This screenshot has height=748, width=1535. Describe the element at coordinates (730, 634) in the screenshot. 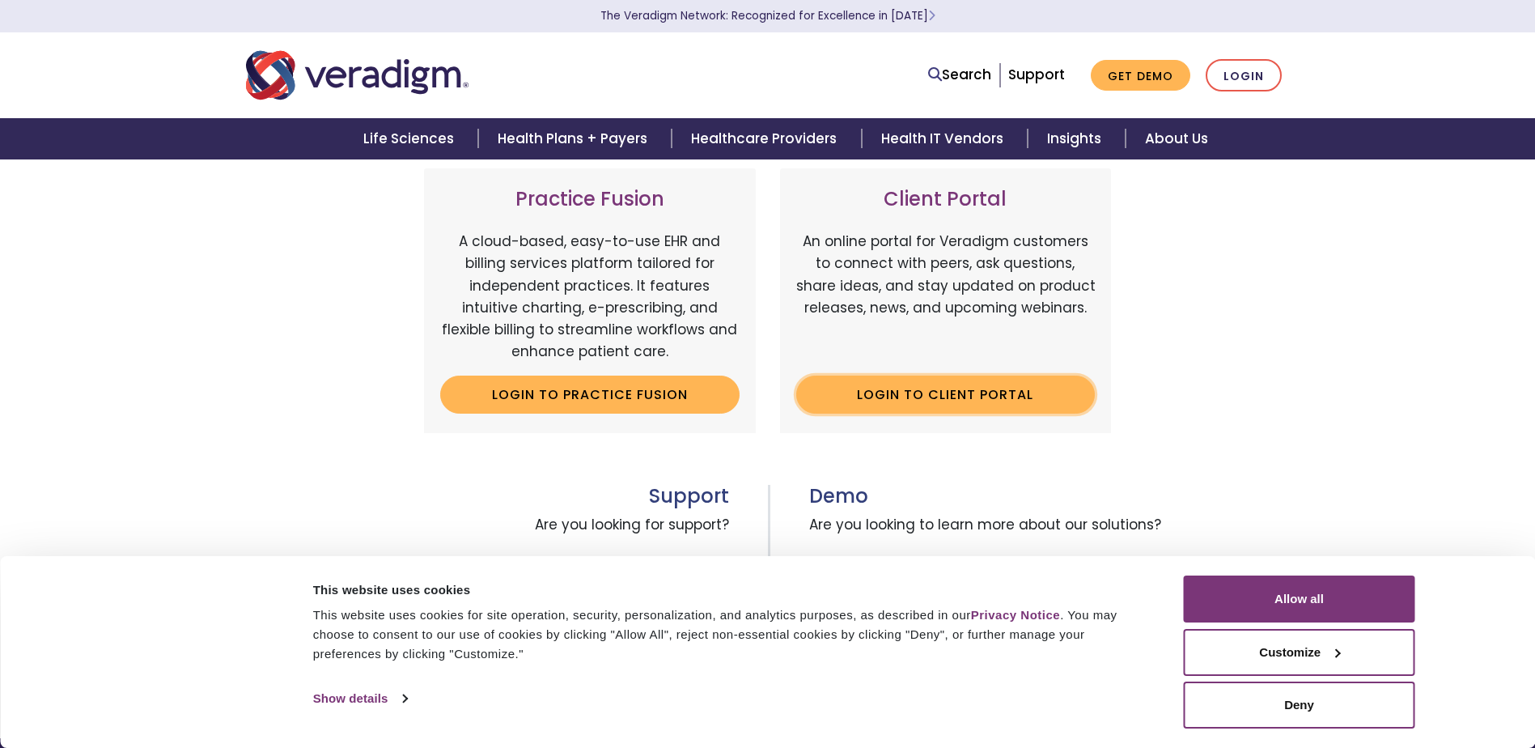

I see `div: This website uses cookies for site operation, security, personalization, and analytics purposes, ...` at that location.